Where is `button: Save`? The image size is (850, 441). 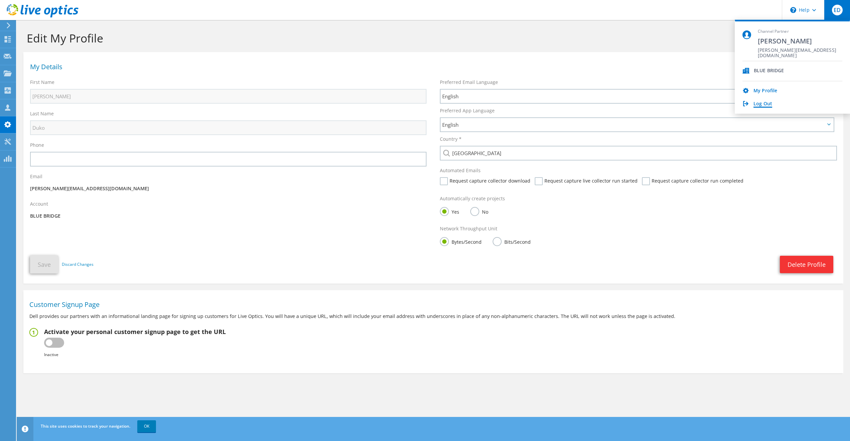 button: Save is located at coordinates (44, 264).